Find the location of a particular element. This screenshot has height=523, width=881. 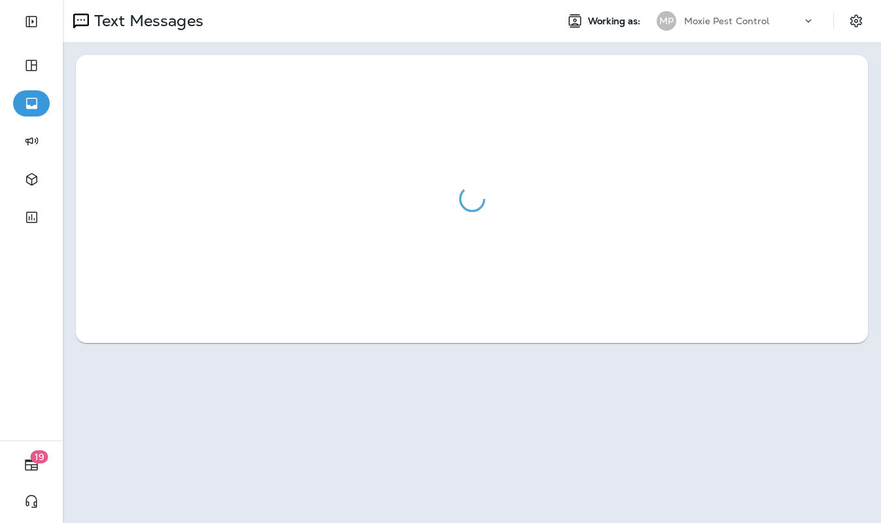

span: 19 is located at coordinates (39, 456).